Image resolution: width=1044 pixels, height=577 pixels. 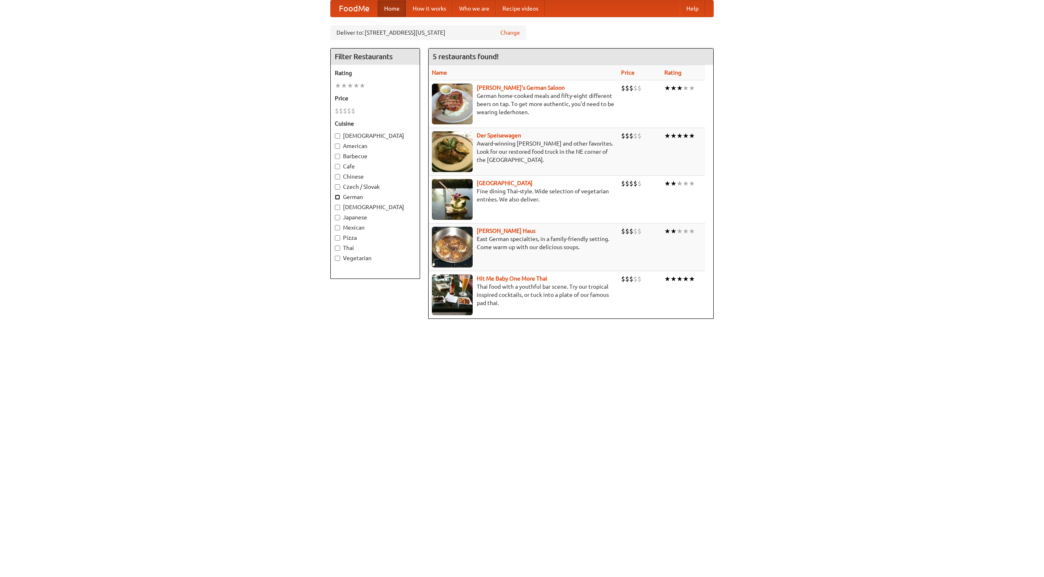 I want to click on a: Hit Me Baby One More Thai, so click(x=512, y=279).